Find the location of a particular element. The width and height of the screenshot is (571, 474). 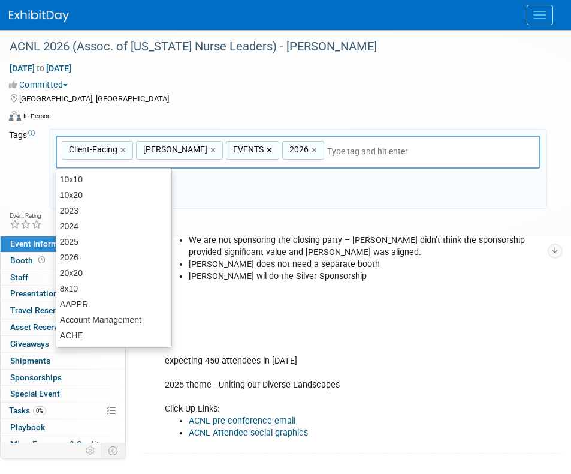

span: Shipments is located at coordinates (30, 360).